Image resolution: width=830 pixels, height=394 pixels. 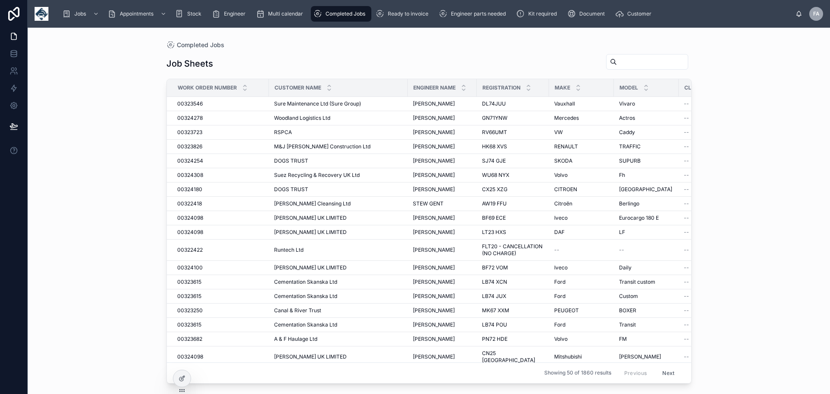 What do you see at coordinates (474, 14) in the screenshot?
I see `a: Engineer parts needed` at bounding box center [474, 14].